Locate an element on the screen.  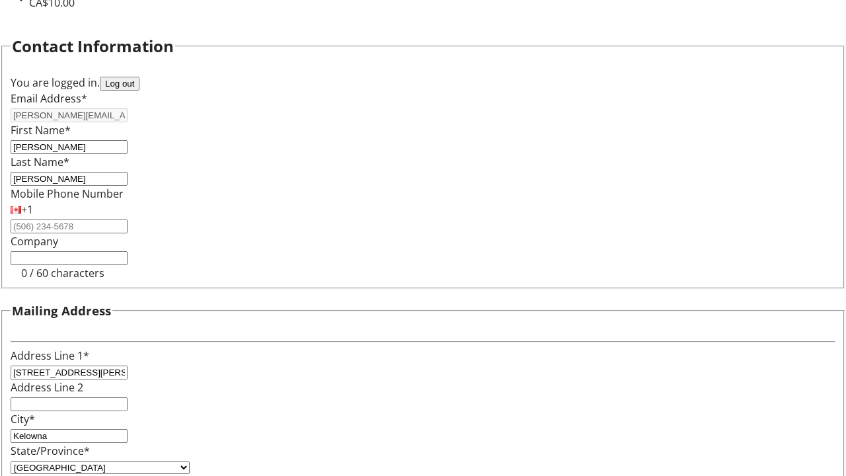
label: City* is located at coordinates (22, 419).